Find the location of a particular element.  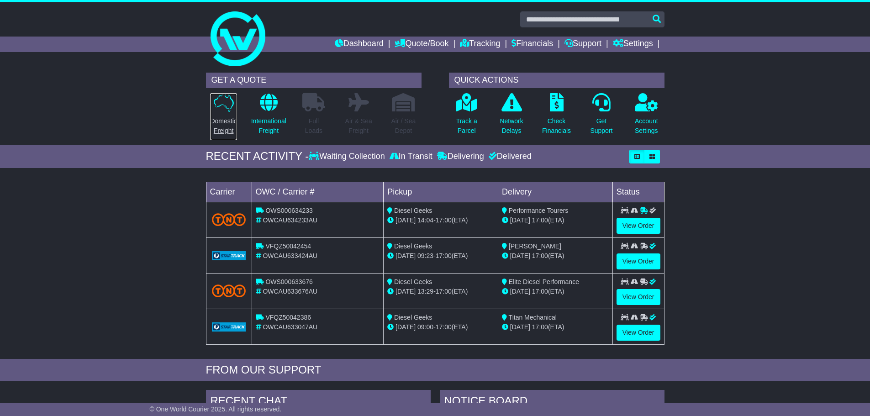

p: Get Support is located at coordinates (601, 126).